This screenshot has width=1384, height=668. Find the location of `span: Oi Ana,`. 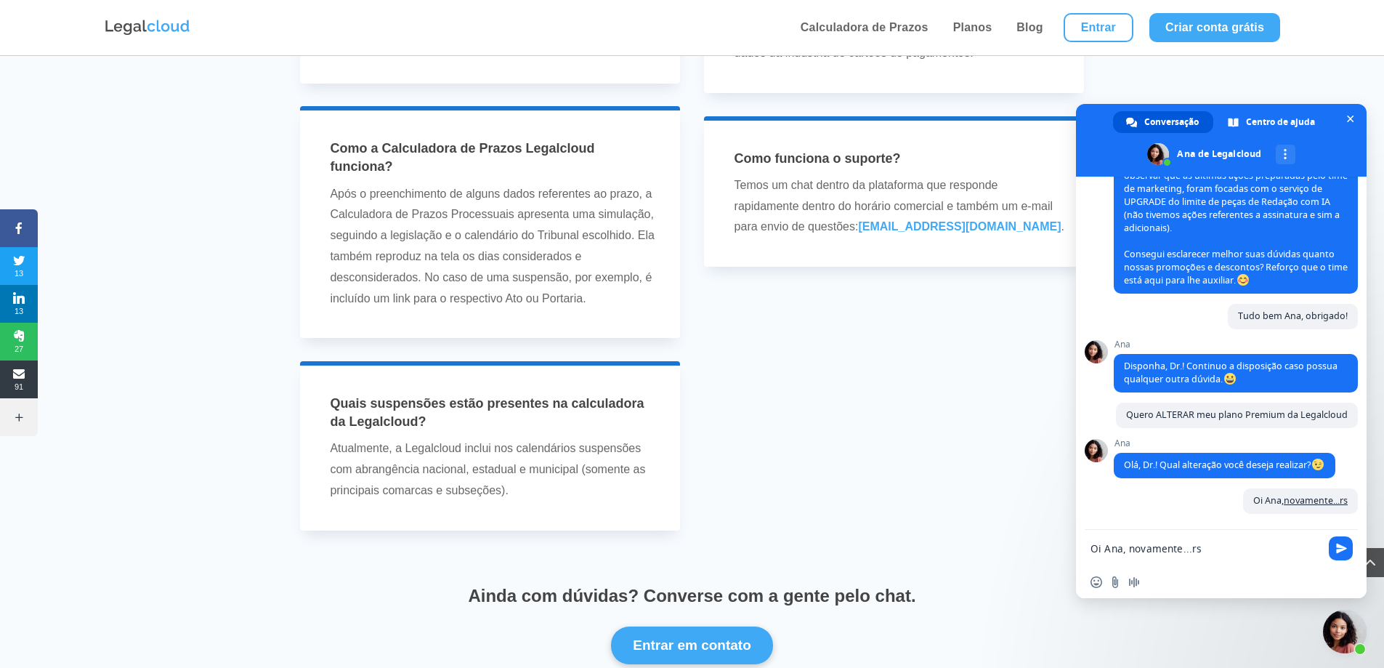

span: Oi Ana, is located at coordinates (1300, 500).